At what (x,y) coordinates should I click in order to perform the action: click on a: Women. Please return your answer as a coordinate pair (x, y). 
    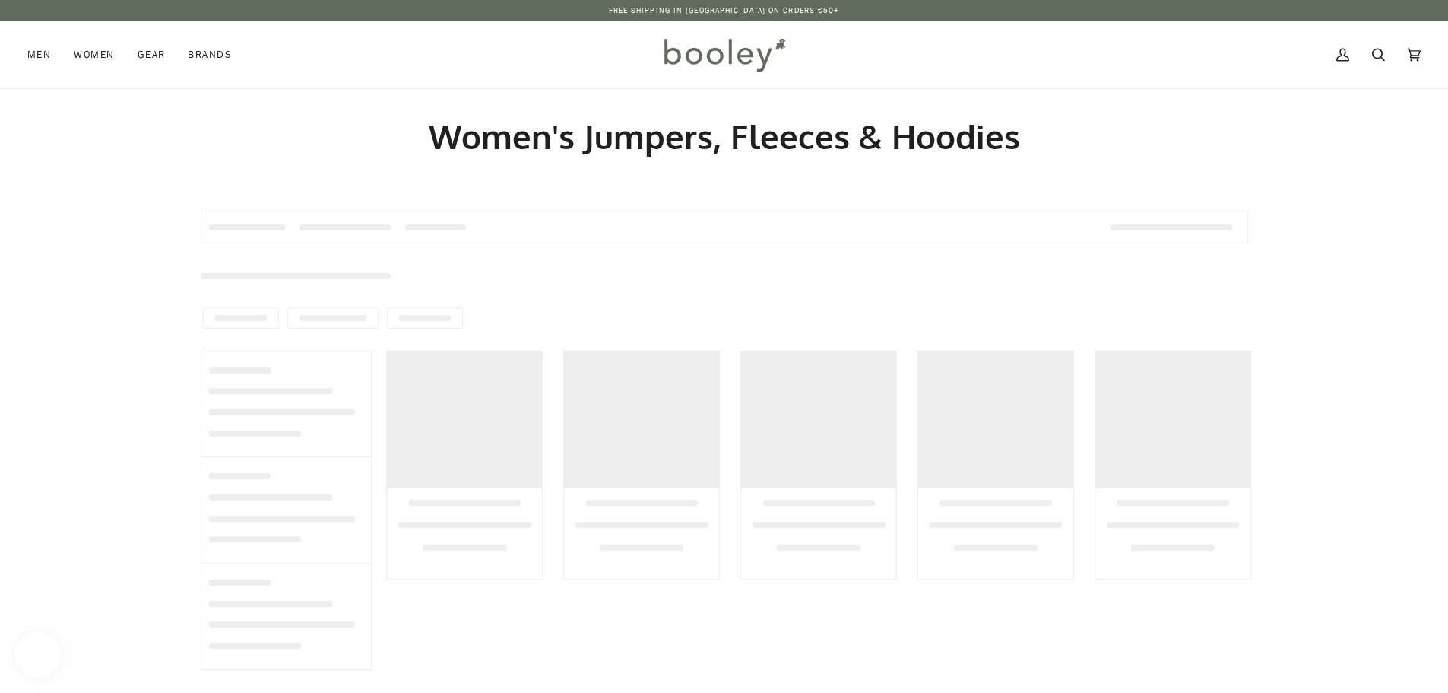
    Looking at the image, I should click on (94, 55).